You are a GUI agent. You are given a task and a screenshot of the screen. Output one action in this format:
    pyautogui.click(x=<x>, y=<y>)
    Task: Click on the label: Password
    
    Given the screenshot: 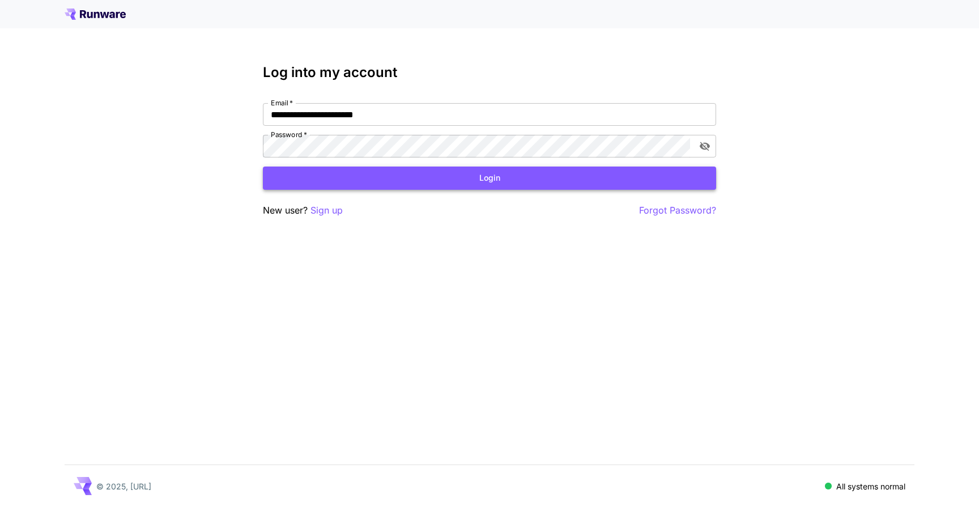 What is the action you would take?
    pyautogui.click(x=289, y=134)
    